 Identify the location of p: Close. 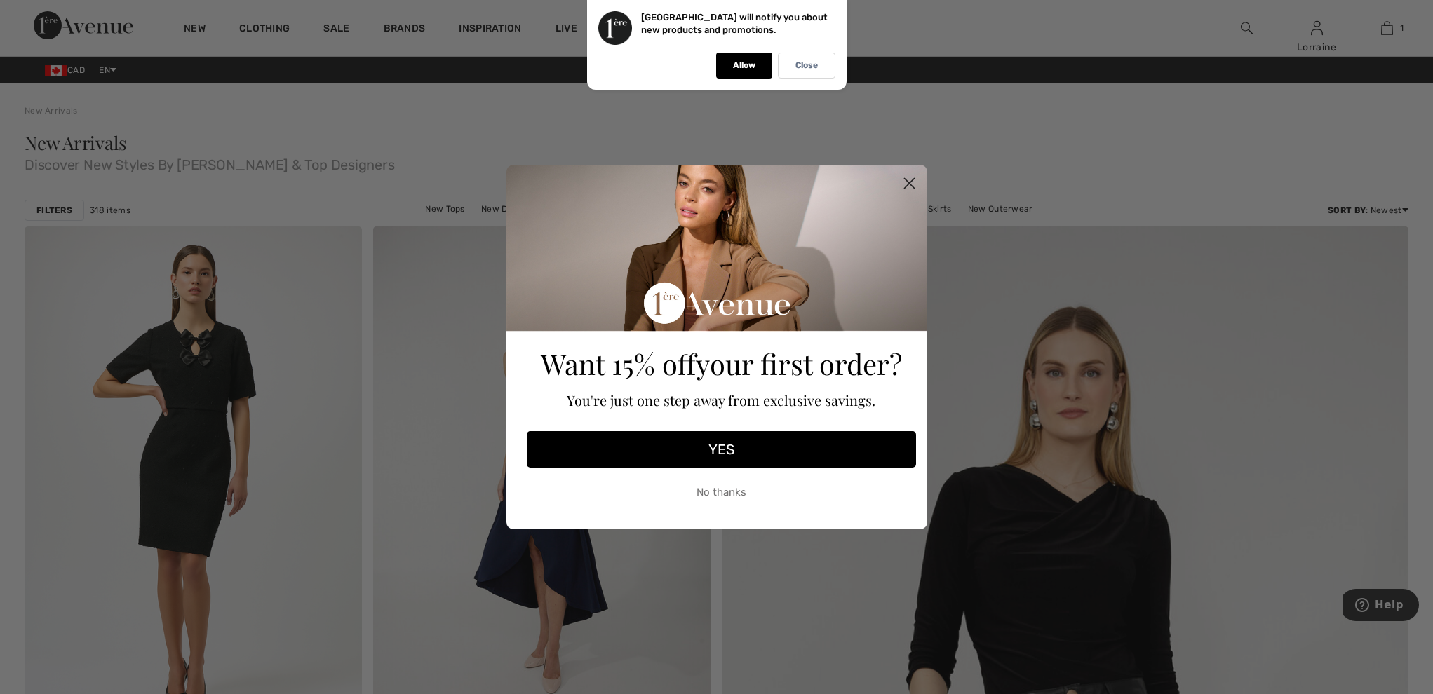
(807, 65).